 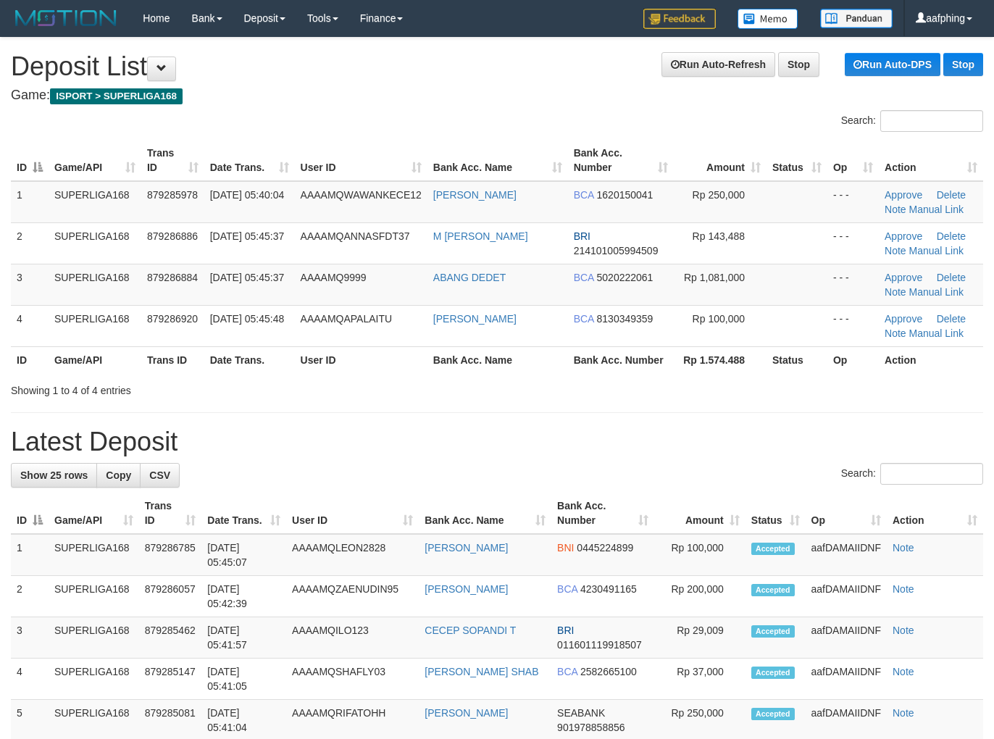 I want to click on span: Rp 143,488, so click(x=718, y=236).